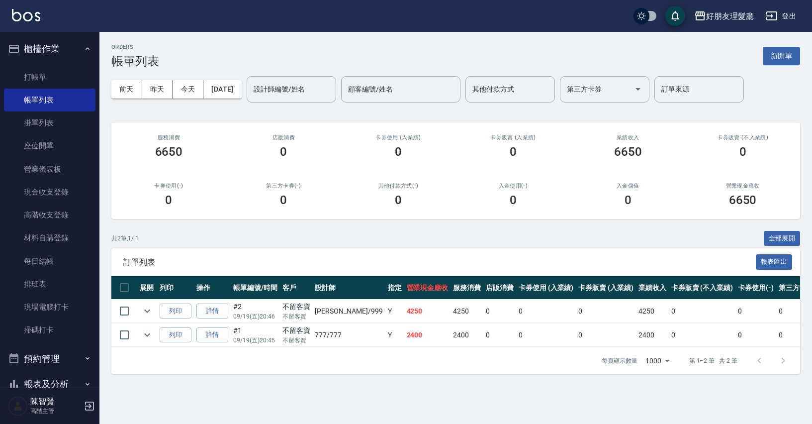  I want to click on button: 預約管理, so click(50, 358).